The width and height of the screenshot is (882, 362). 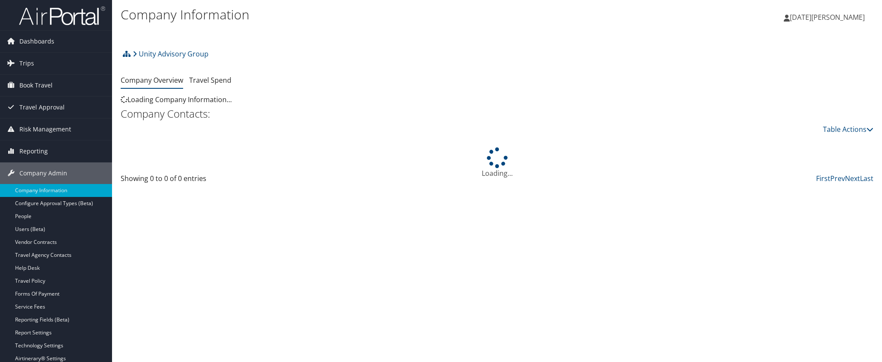 I want to click on span: Travel Approval, so click(x=42, y=107).